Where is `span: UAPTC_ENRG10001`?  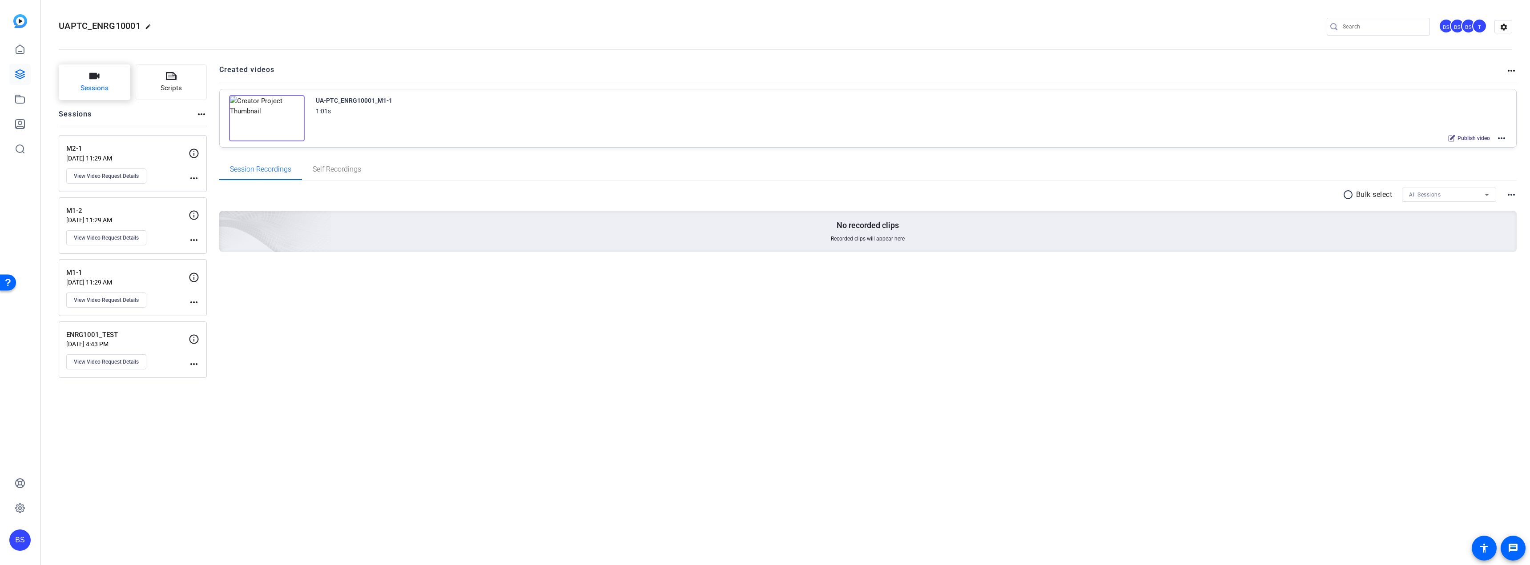
span: UAPTC_ENRG10001 is located at coordinates (100, 26).